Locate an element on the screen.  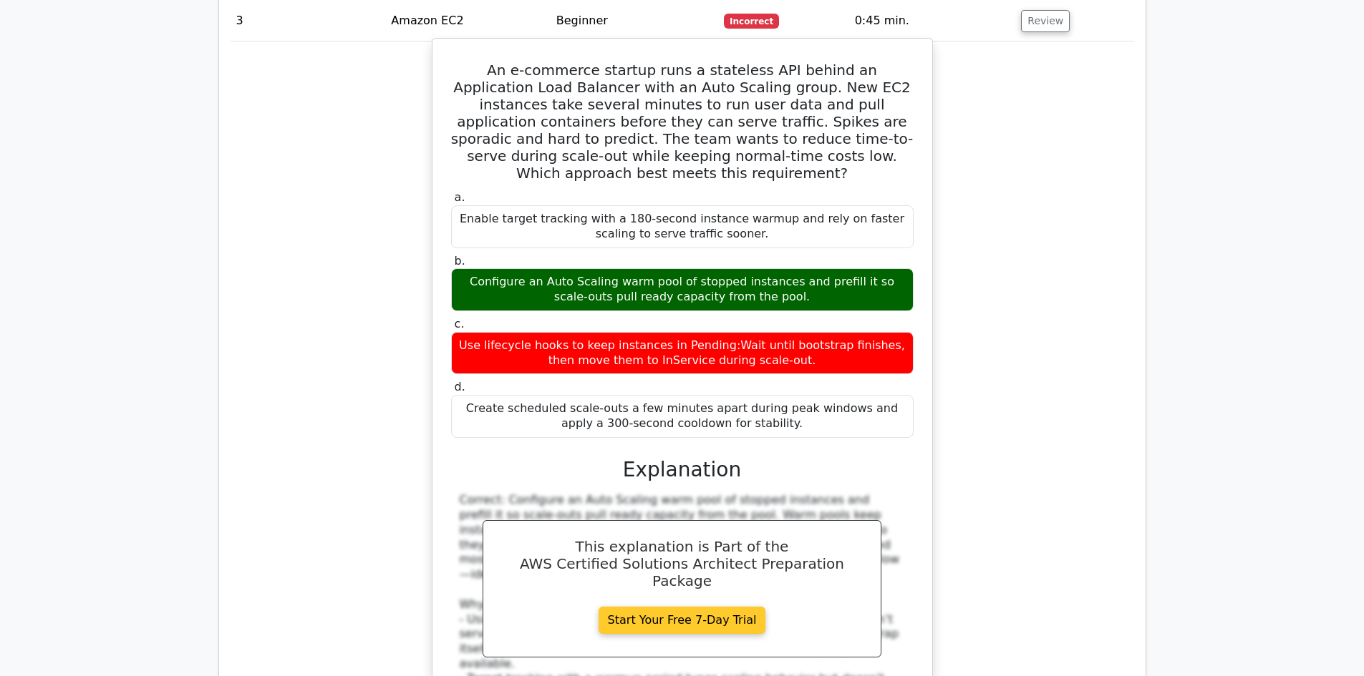
td: Beginner is located at coordinates (634, 21).